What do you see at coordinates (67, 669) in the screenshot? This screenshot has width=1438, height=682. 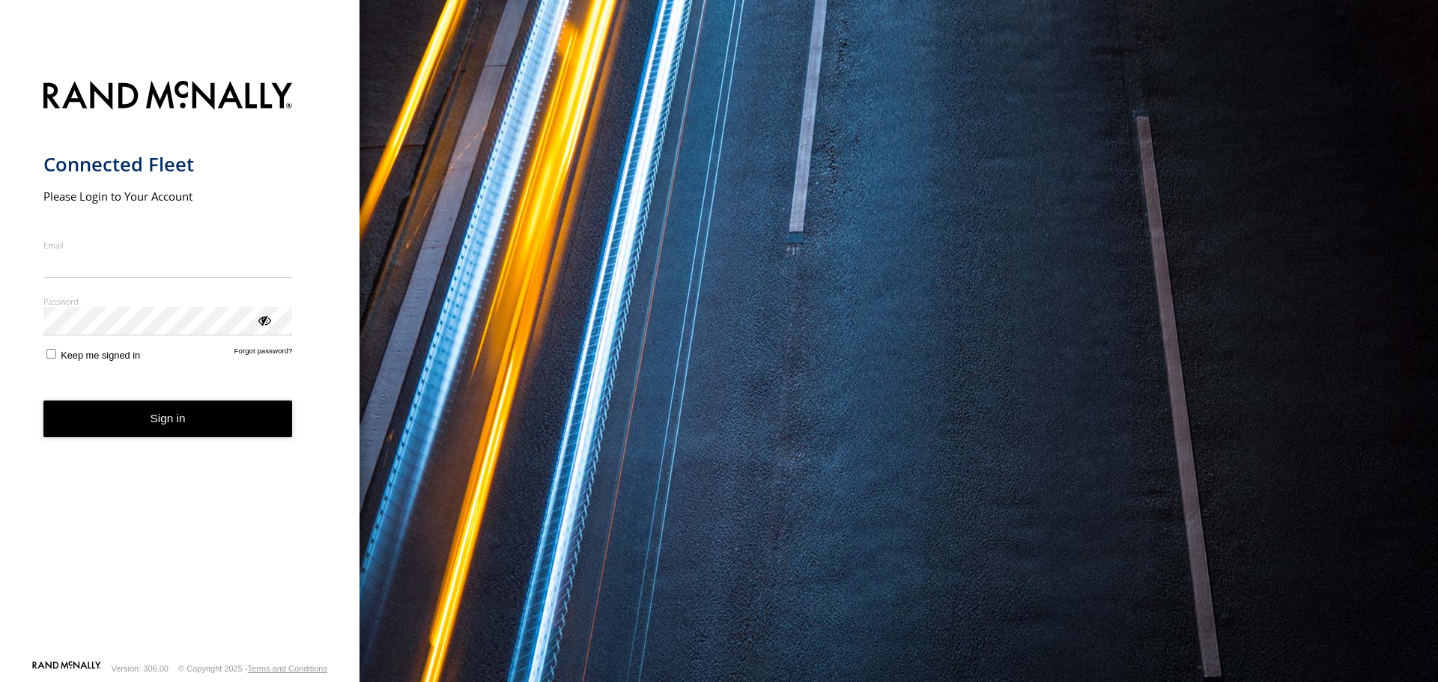 I see `a: Visit our Website` at bounding box center [67, 669].